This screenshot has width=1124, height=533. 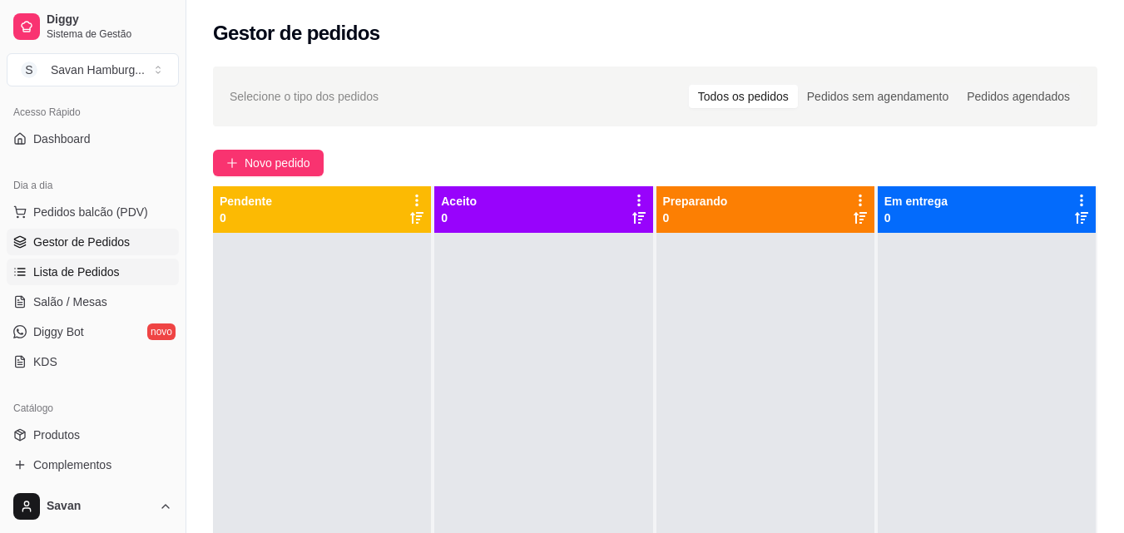 I want to click on span: Selecione o tipo dos pedidos, so click(x=304, y=96).